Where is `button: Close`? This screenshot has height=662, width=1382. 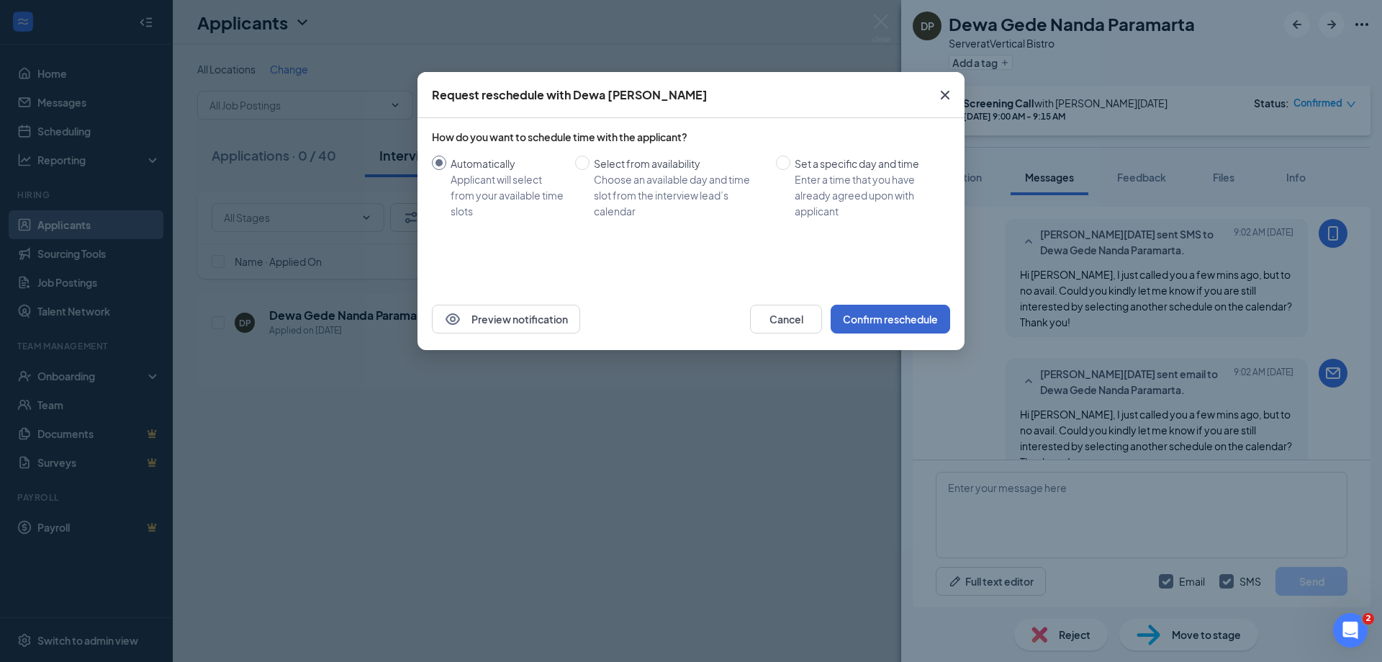
button: Close is located at coordinates (945, 95).